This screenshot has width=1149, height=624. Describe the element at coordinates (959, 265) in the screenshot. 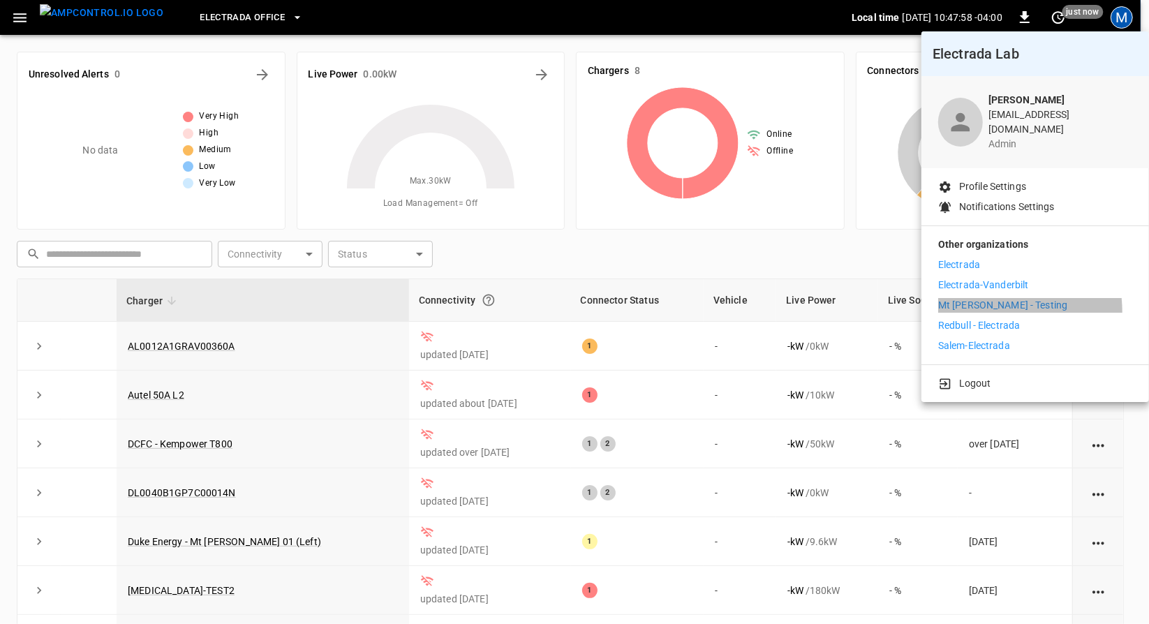

I see `p: Electrada` at that location.